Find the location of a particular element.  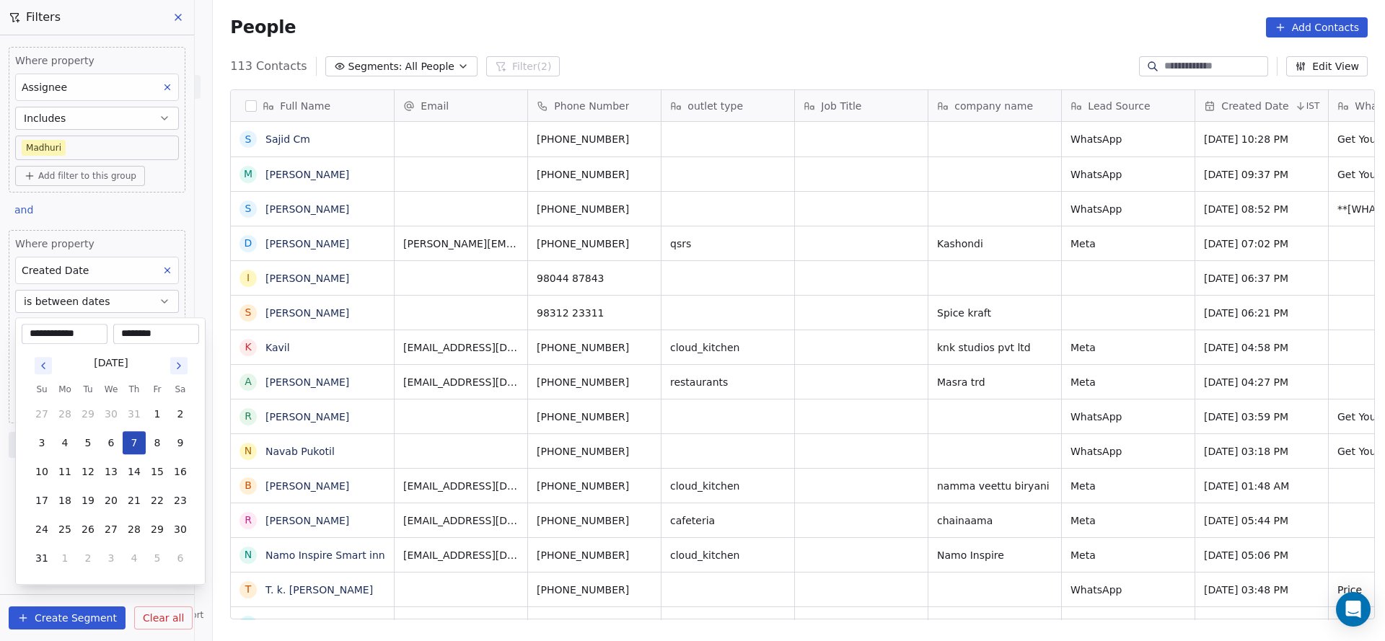

button: 26 is located at coordinates (88, 529).